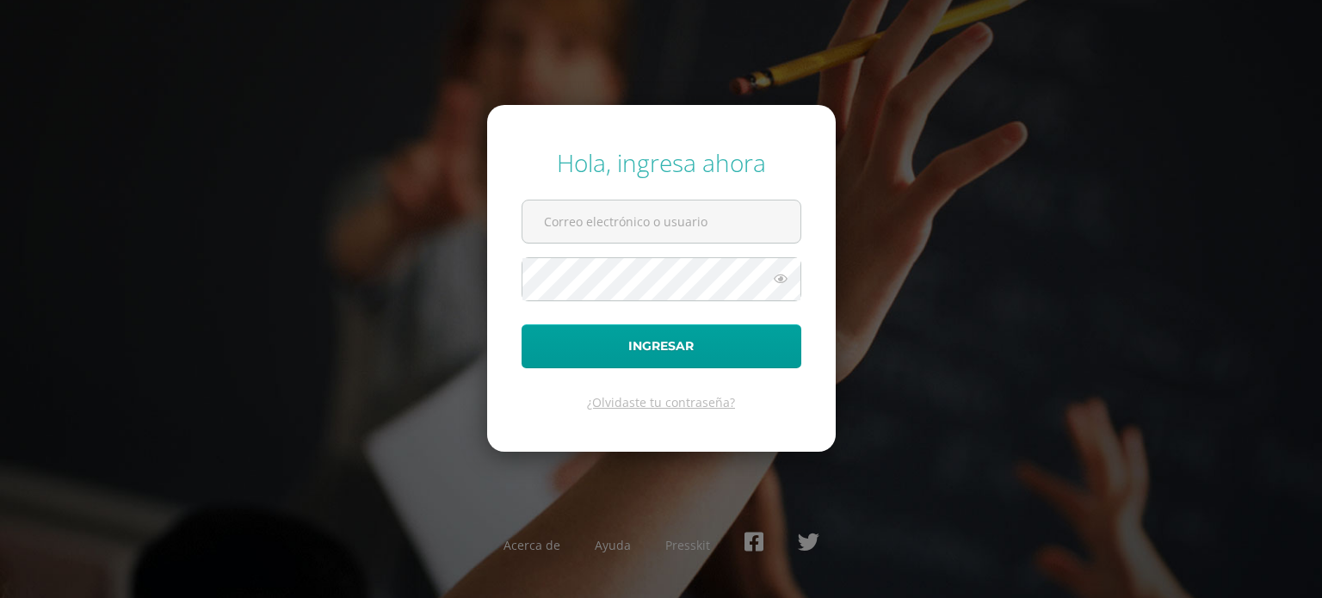 Image resolution: width=1322 pixels, height=598 pixels. What do you see at coordinates (661, 221) in the screenshot?
I see `input: Correo electrónico o usuario` at bounding box center [661, 221].